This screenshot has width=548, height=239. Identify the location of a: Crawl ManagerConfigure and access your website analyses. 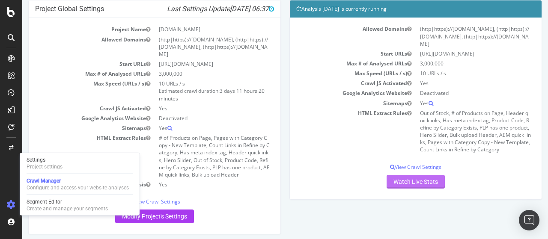
(80, 184).